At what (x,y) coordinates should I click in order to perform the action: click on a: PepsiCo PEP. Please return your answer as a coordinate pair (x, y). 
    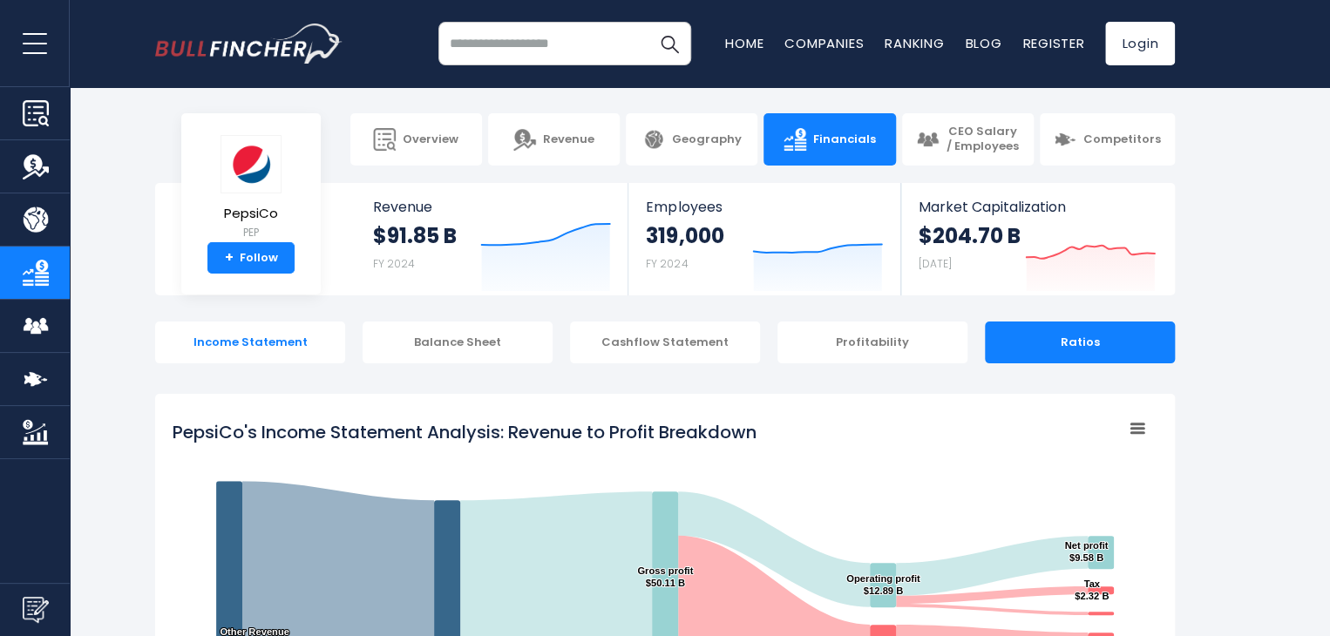
    Looking at the image, I should click on (251, 188).